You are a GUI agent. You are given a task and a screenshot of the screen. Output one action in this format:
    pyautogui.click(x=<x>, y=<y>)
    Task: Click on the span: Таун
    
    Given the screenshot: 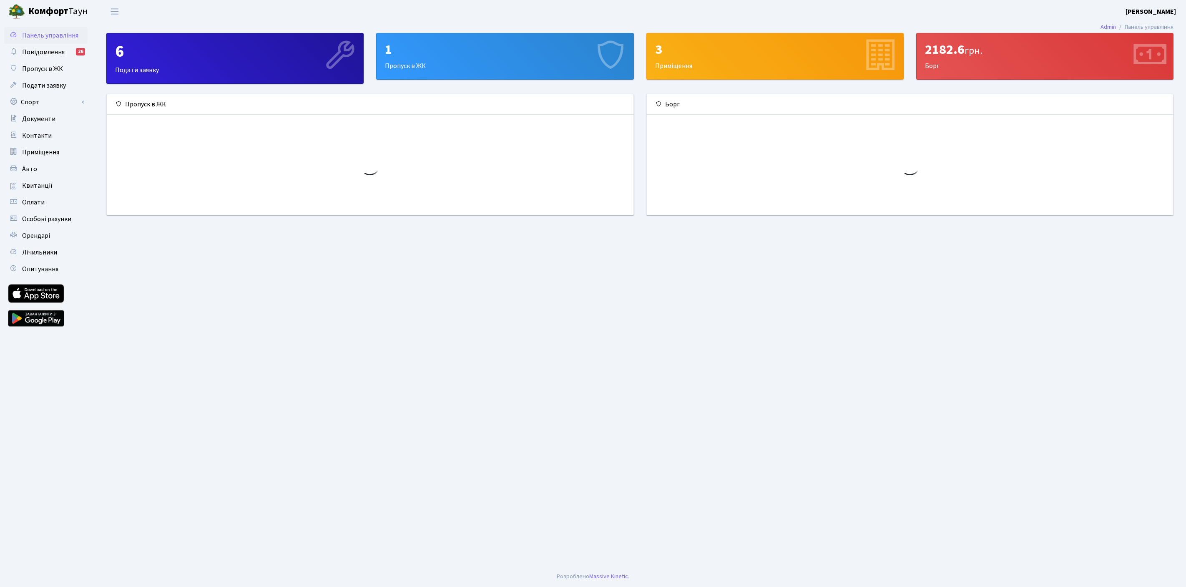 What is the action you would take?
    pyautogui.click(x=58, y=12)
    